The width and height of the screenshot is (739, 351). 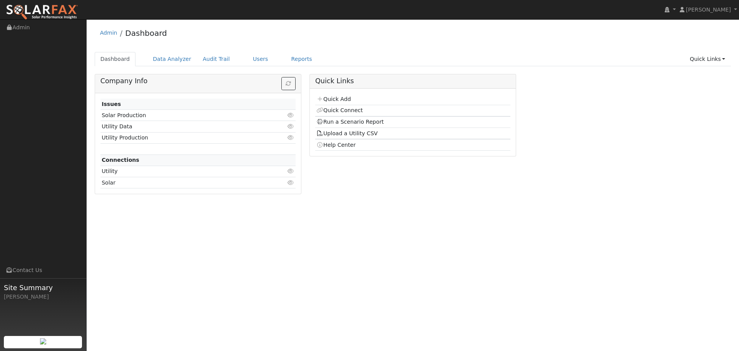 What do you see at coordinates (302, 59) in the screenshot?
I see `a: Reports` at bounding box center [302, 59].